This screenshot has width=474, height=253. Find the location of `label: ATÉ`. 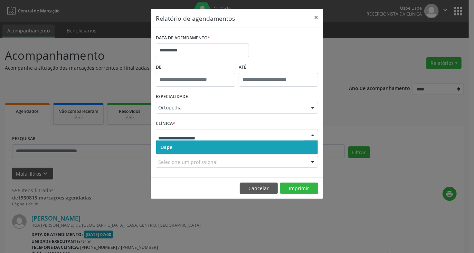

label: ATÉ is located at coordinates (278, 67).